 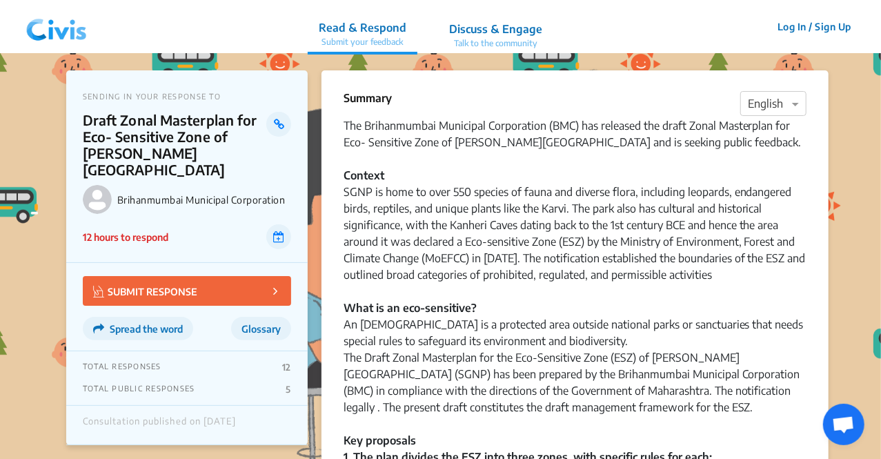 I want to click on img: Brihanmumbai Municipal Corporation logo, so click(x=97, y=199).